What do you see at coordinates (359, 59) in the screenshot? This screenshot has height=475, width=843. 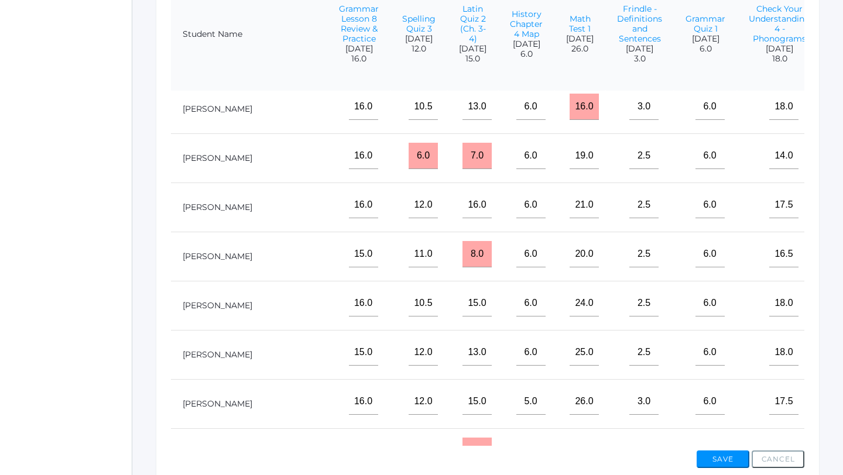 I see `span: 16.0` at bounding box center [359, 59].